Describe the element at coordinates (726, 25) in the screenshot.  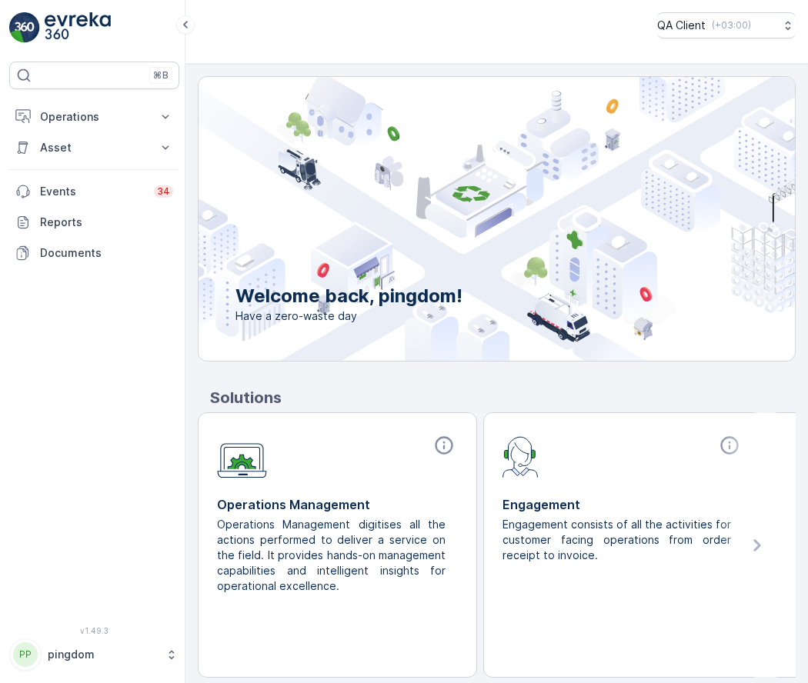
I see `button: QA Client(+03:00)` at that location.